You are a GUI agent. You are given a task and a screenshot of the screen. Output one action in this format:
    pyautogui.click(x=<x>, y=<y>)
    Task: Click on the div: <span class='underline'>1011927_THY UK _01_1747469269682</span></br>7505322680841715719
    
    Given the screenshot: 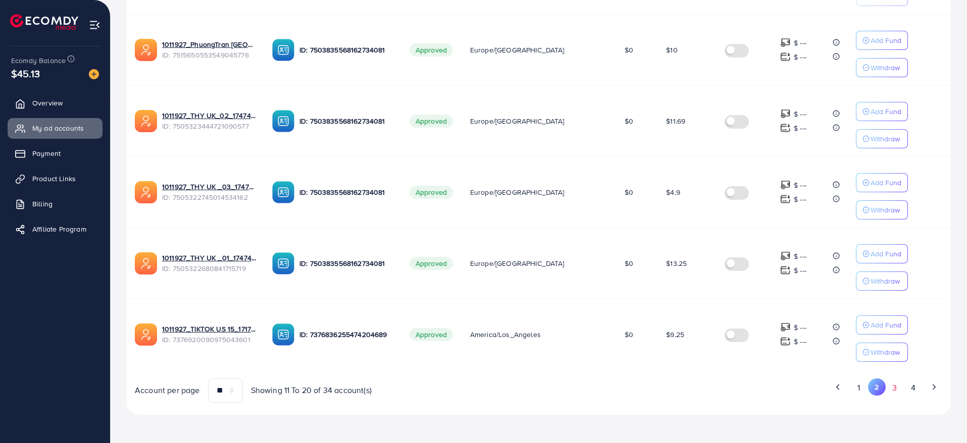 What is the action you would take?
    pyautogui.click(x=209, y=263)
    